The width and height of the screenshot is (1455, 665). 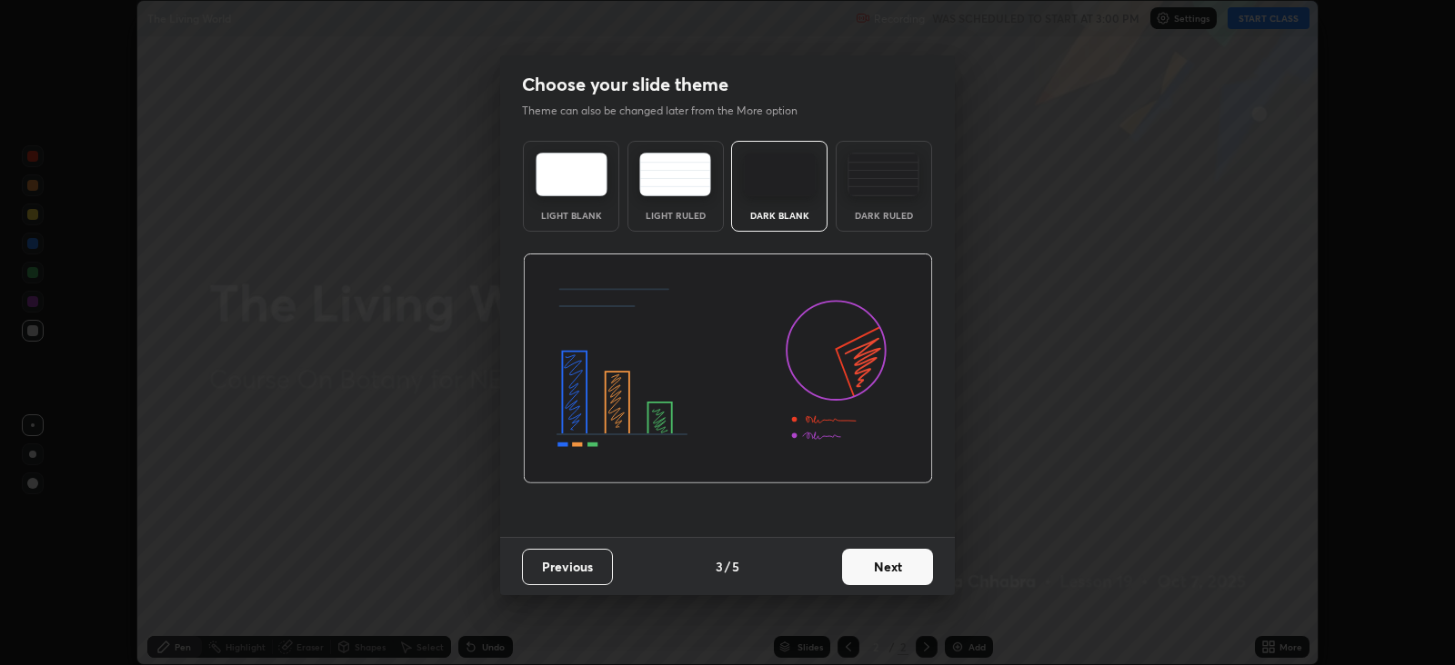 What do you see at coordinates (669, 111) in the screenshot?
I see `p: Theme can also be changed later from the More option` at bounding box center [669, 111].